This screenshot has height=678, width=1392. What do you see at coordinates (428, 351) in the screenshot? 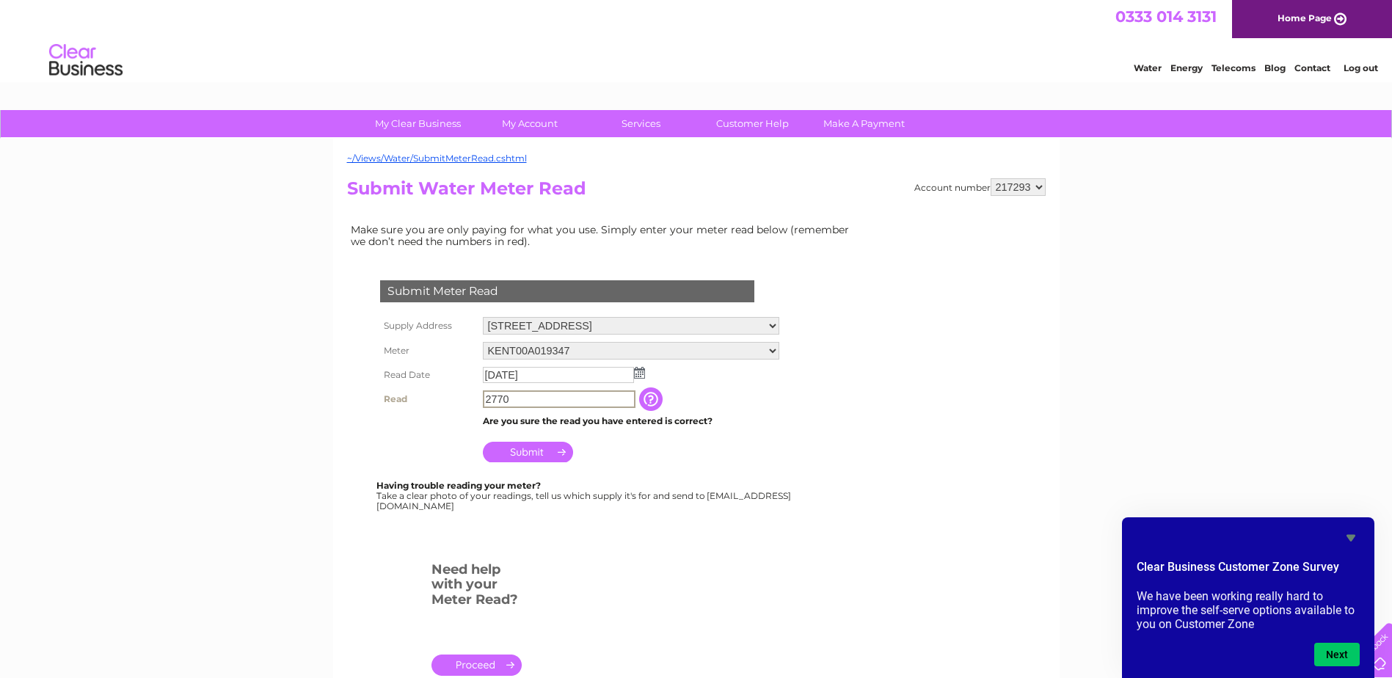
I see `th: Meter` at bounding box center [428, 351].